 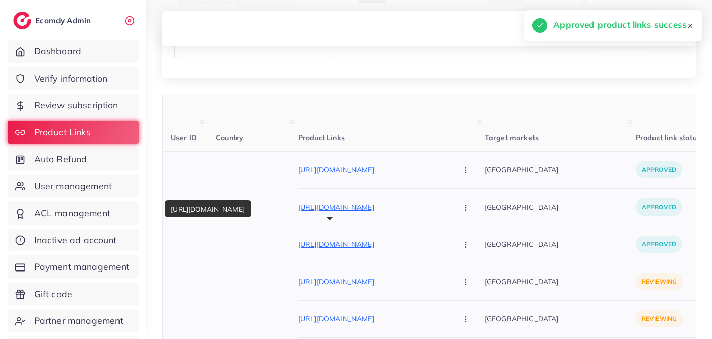 What do you see at coordinates (73, 51) in the screenshot?
I see `a: Dashboard` at bounding box center [73, 51].